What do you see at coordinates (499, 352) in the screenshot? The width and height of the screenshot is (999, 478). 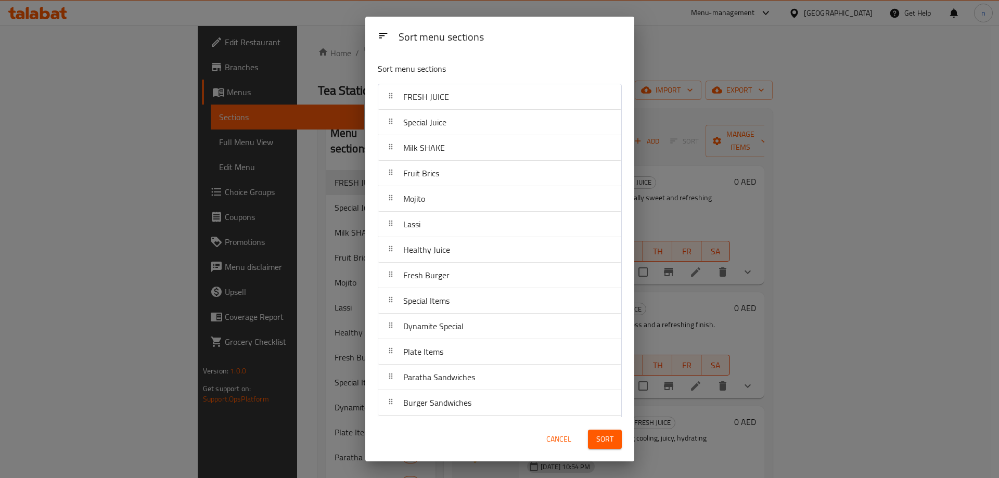 I see `div: Plate Items` at bounding box center [499, 352].